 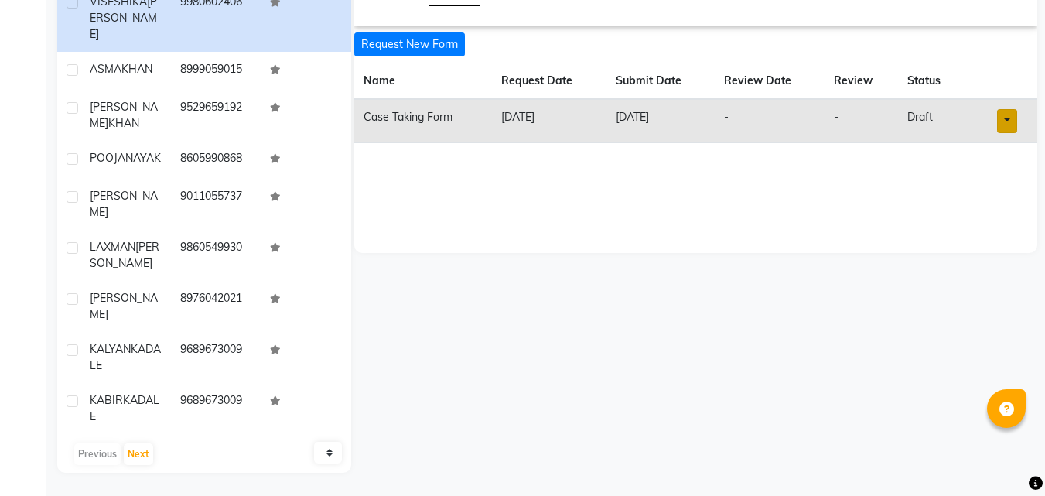 What do you see at coordinates (660, 81) in the screenshot?
I see `th: Submit Date` at bounding box center [660, 81].